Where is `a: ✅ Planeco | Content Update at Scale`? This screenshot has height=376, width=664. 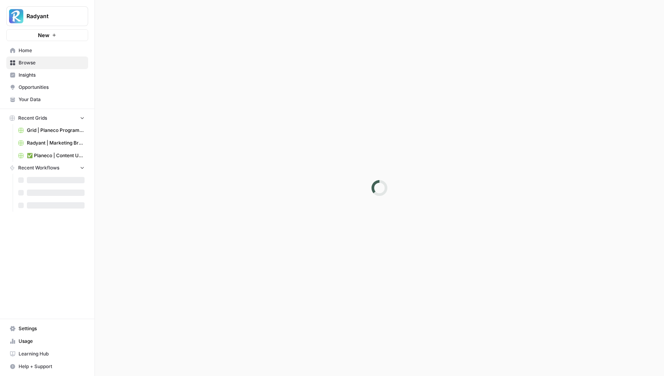
a: ✅ Planeco | Content Update at Scale is located at coordinates (51, 156).